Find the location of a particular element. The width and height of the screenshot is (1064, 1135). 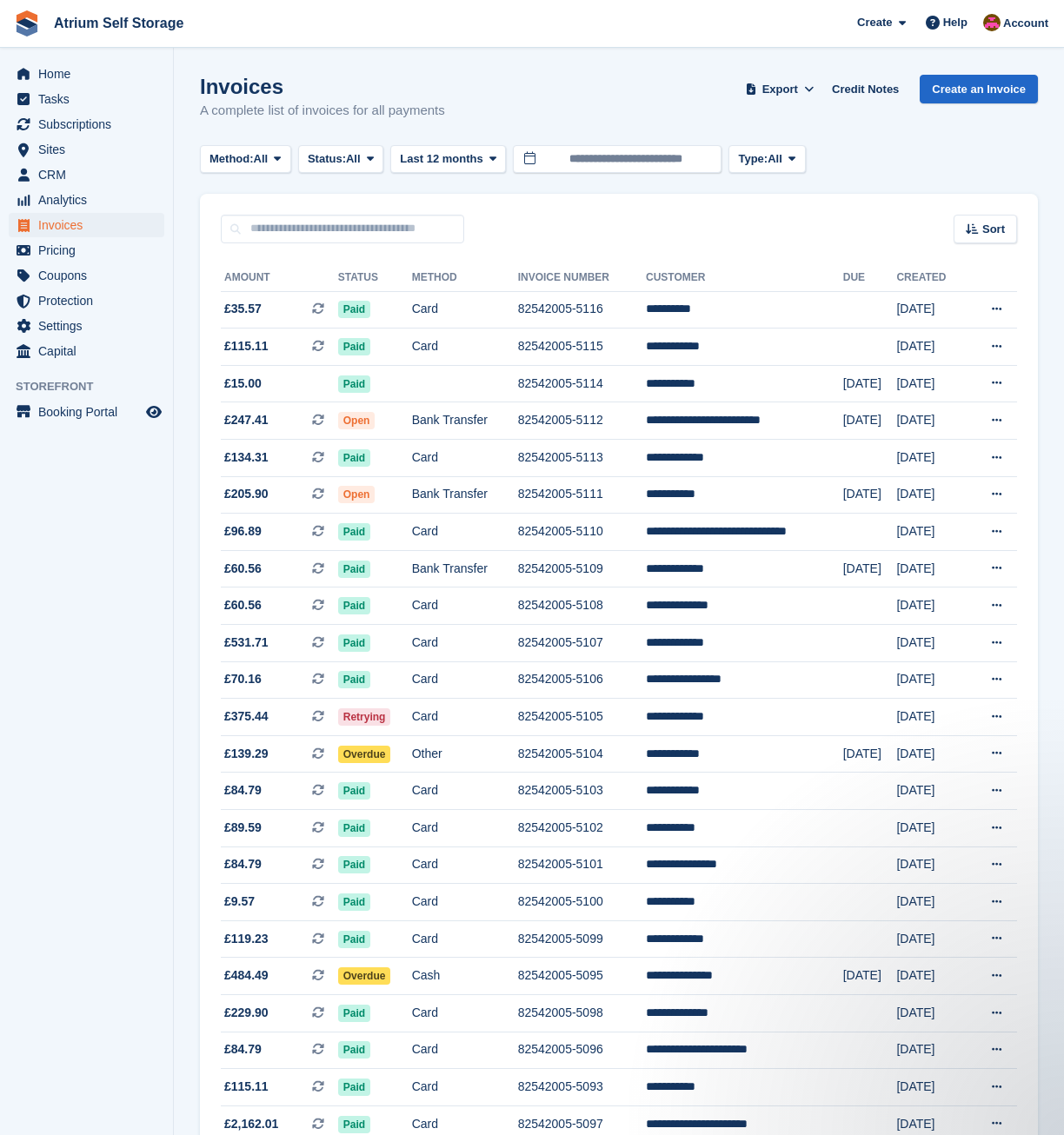

a: Credit Notes is located at coordinates (865, 88).